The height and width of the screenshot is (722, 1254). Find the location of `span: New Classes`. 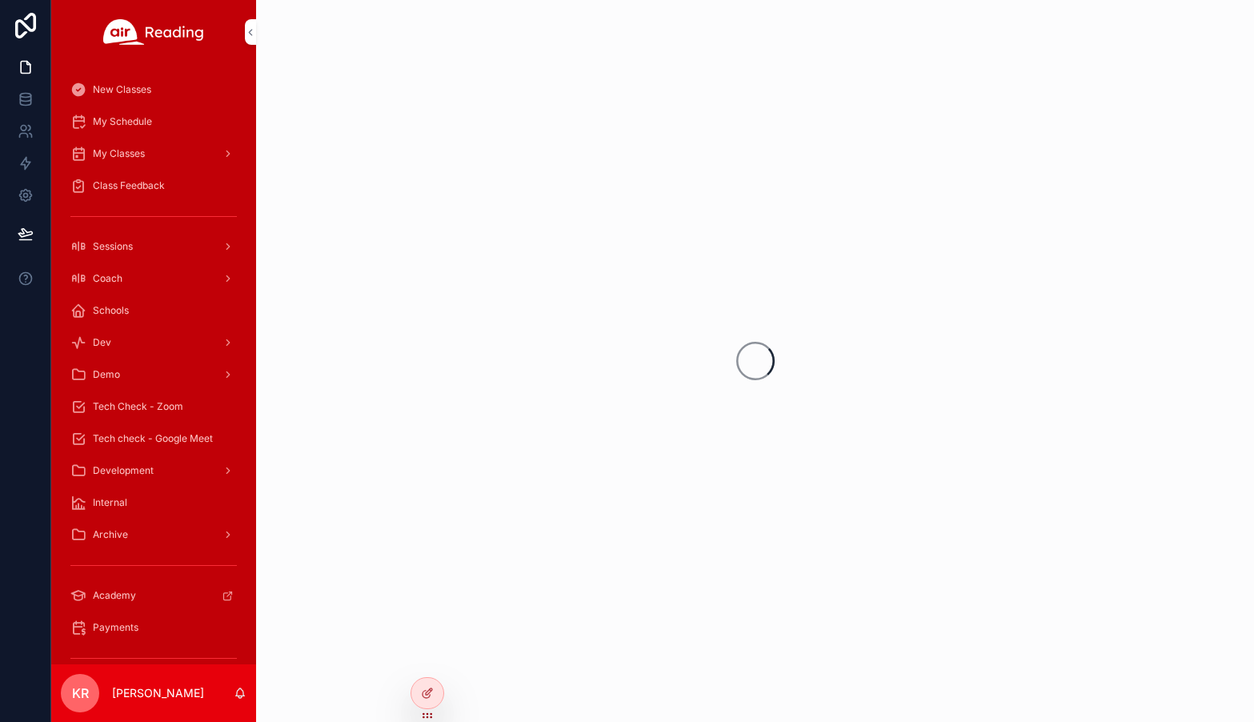

span: New Classes is located at coordinates (122, 90).